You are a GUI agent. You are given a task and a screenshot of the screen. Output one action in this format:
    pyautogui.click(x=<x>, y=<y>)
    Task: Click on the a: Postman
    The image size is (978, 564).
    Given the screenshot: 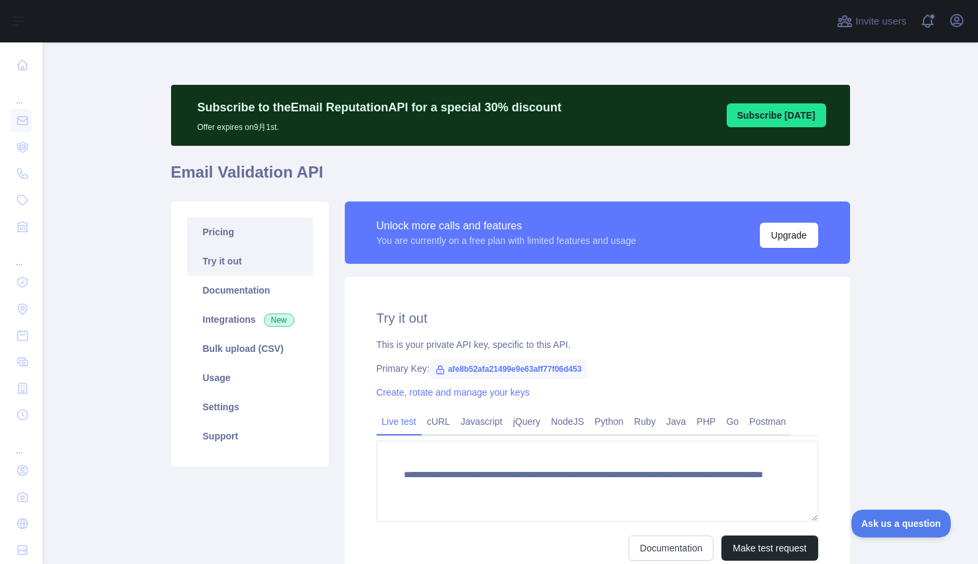 What is the action you would take?
    pyautogui.click(x=767, y=422)
    